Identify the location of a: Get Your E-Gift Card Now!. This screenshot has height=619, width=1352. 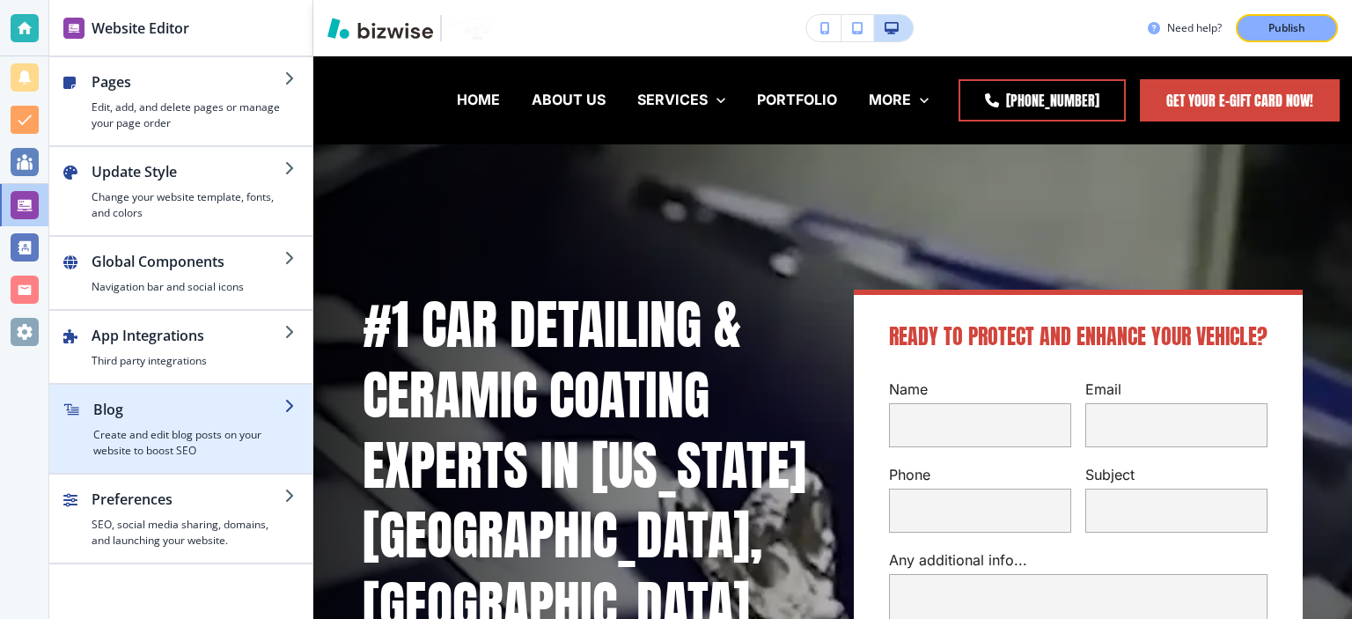
(1239, 100).